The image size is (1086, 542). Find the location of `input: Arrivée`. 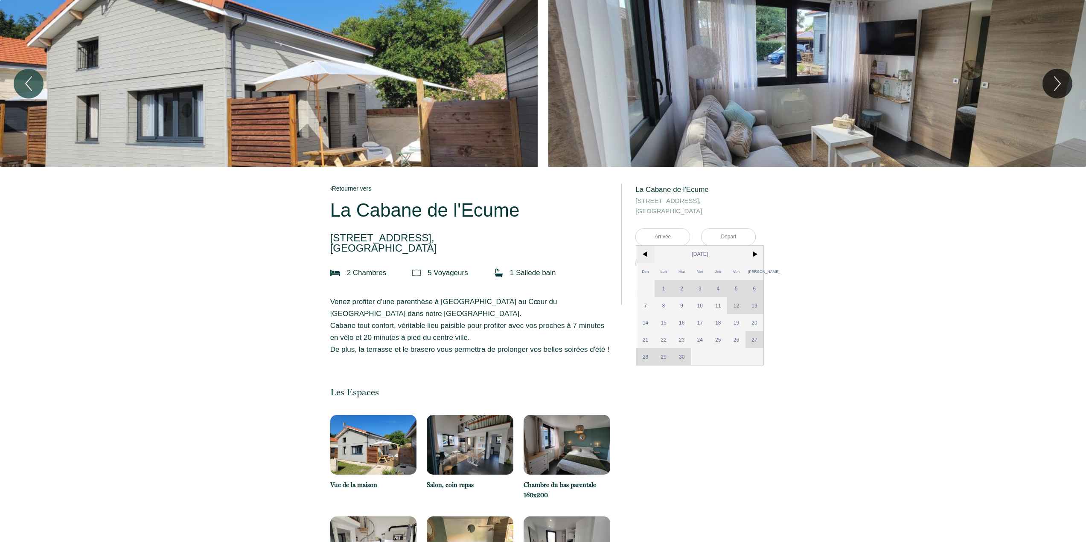

input: Arrivée is located at coordinates (663, 237).